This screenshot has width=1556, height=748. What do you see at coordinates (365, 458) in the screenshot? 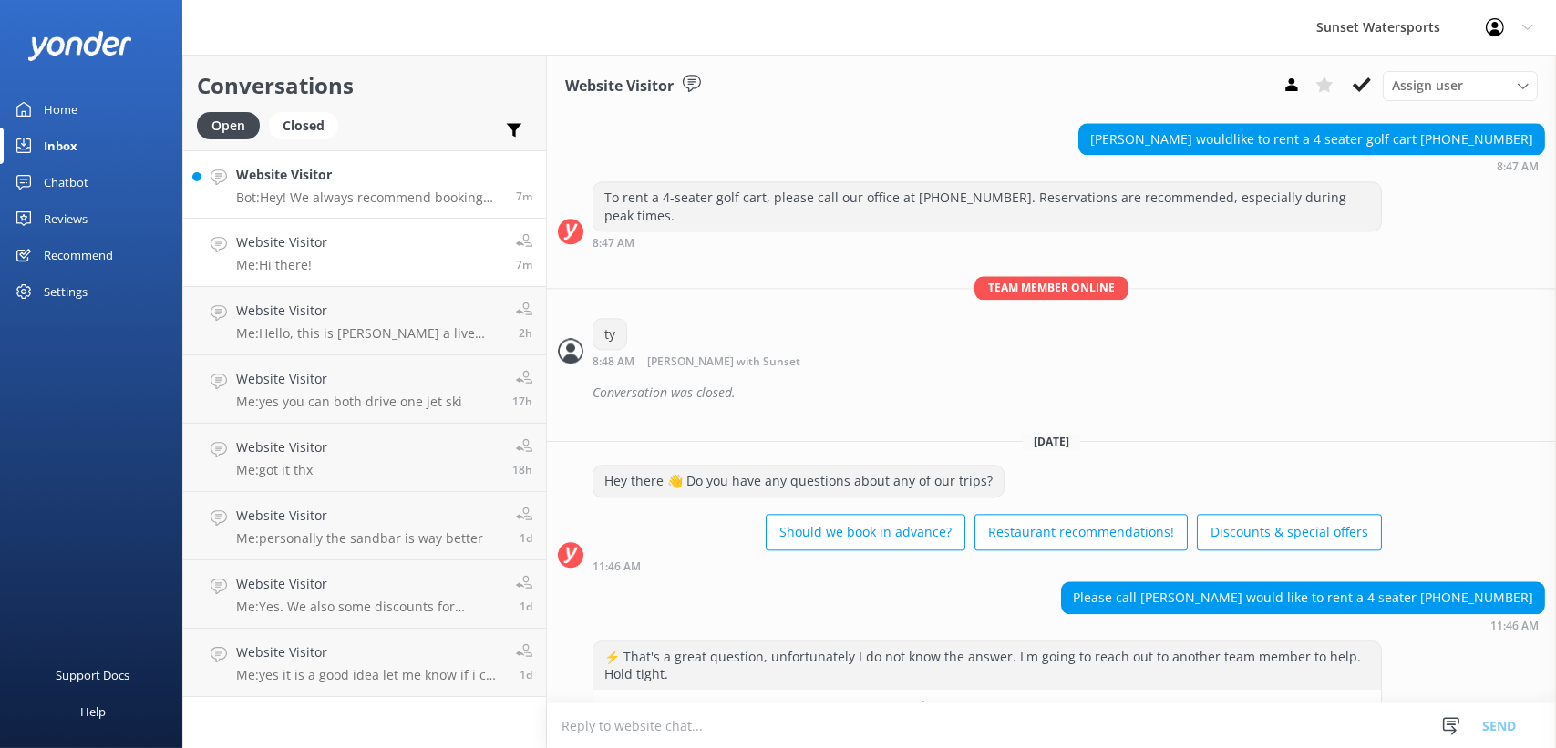
I see `a: Website VisitorMe:got it thx18h` at bounding box center [365, 458].